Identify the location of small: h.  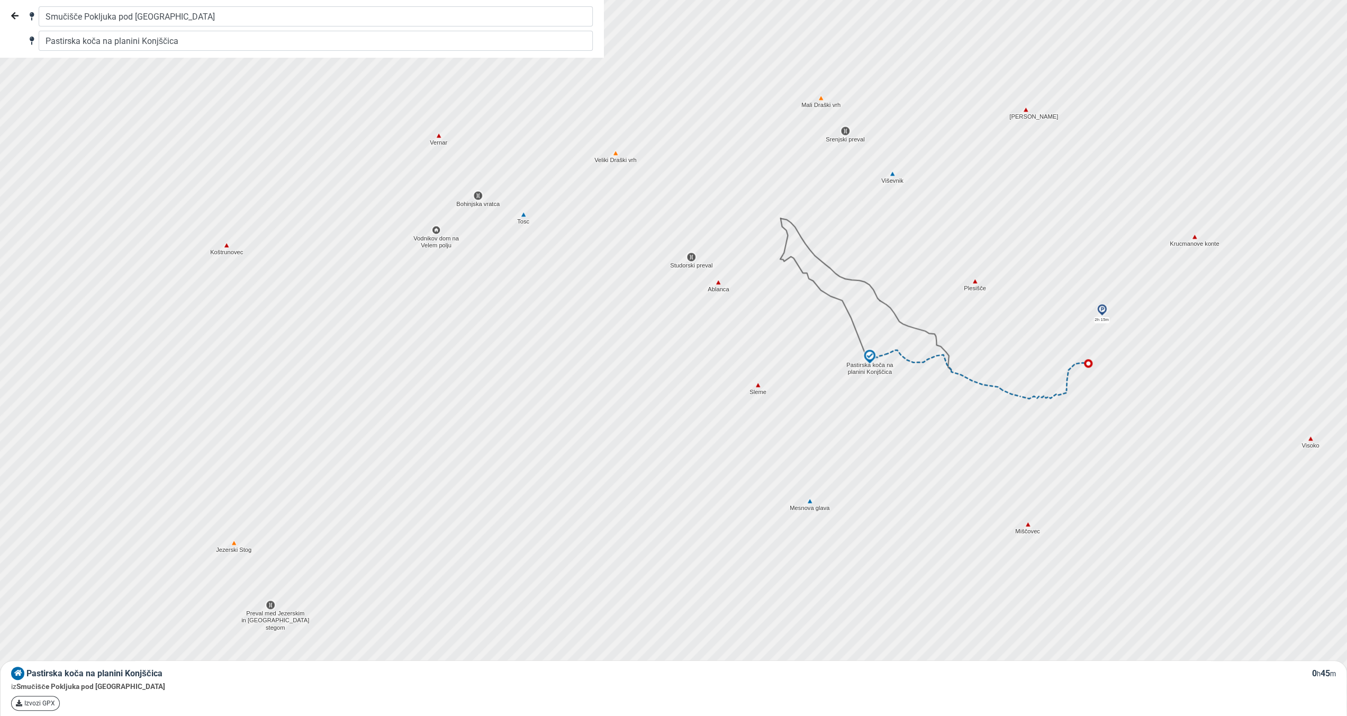
(1319, 673).